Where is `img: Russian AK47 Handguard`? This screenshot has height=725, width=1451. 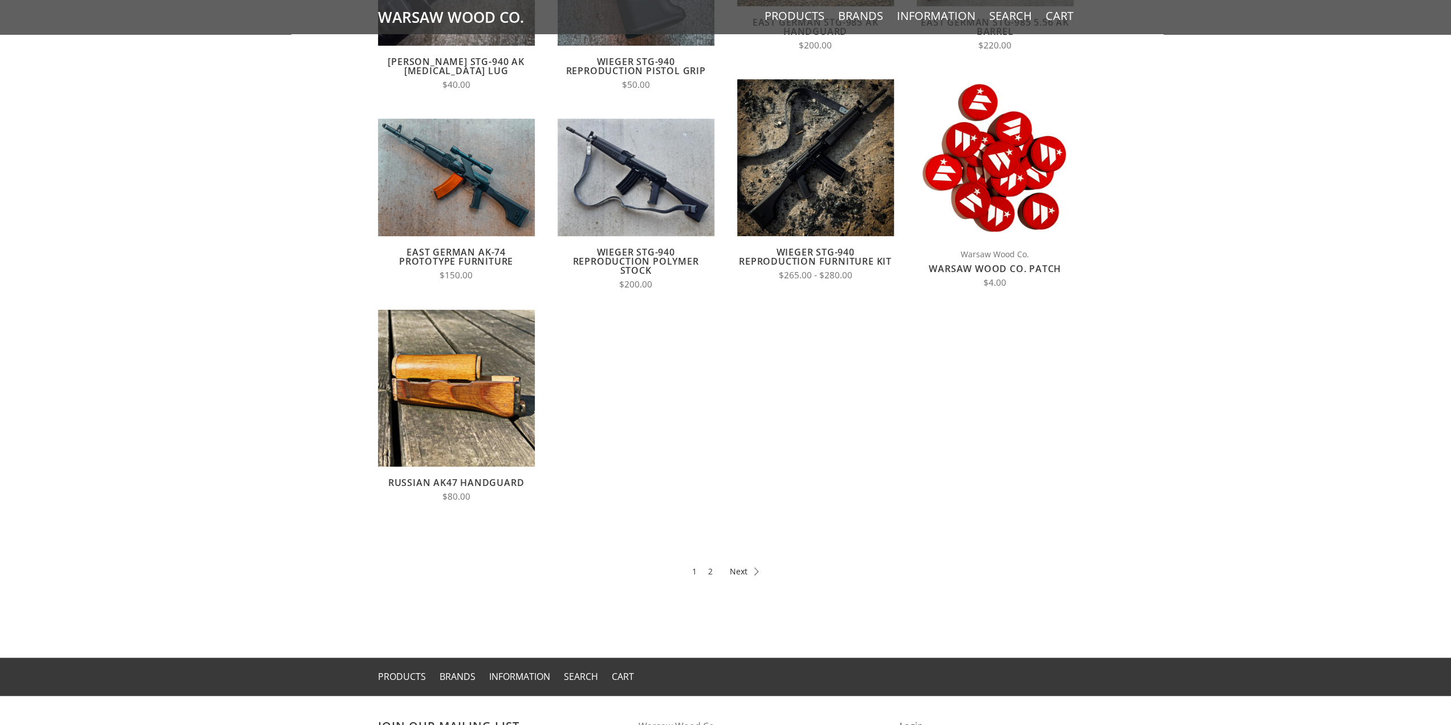
img: Russian AK47 Handguard is located at coordinates (456, 388).